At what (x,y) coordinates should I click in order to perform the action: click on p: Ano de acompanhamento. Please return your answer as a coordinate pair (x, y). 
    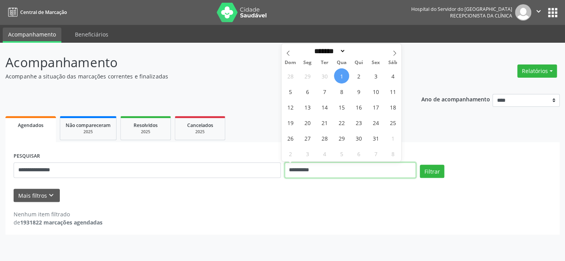
    Looking at the image, I should click on (455, 99).